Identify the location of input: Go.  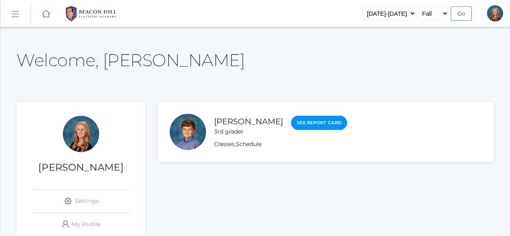
(461, 13).